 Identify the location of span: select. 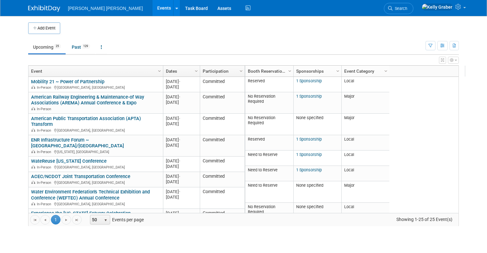
(106, 220).